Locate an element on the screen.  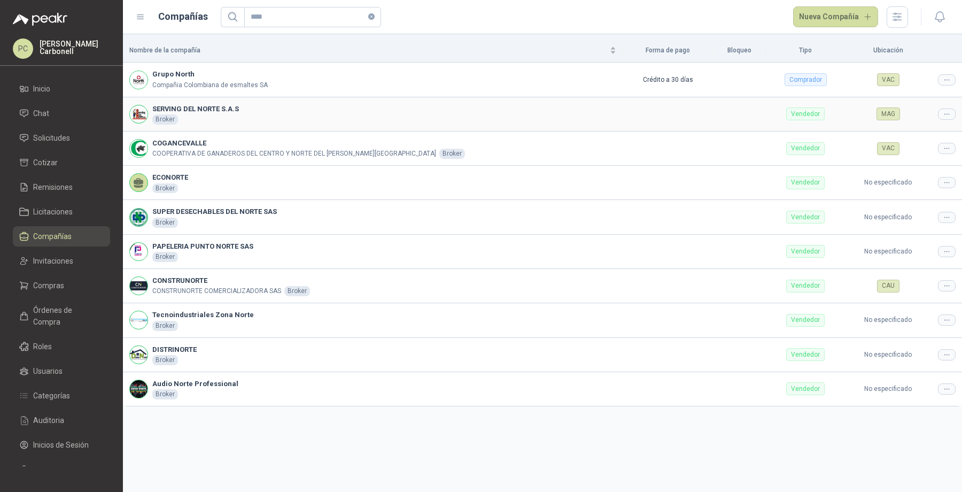
a: Inicios de Sesión is located at coordinates (61, 445).